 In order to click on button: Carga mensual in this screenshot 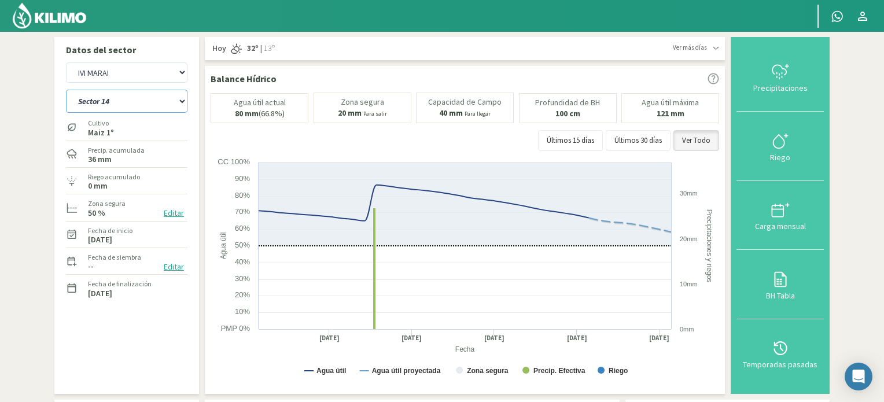, I will do `click(780, 215)`.